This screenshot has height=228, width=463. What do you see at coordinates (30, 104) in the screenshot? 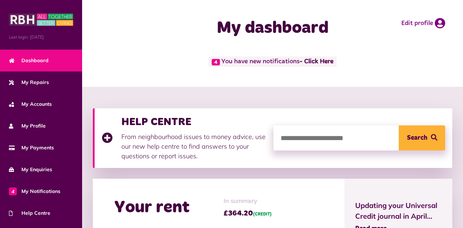
I see `span: My Accounts` at bounding box center [30, 104].